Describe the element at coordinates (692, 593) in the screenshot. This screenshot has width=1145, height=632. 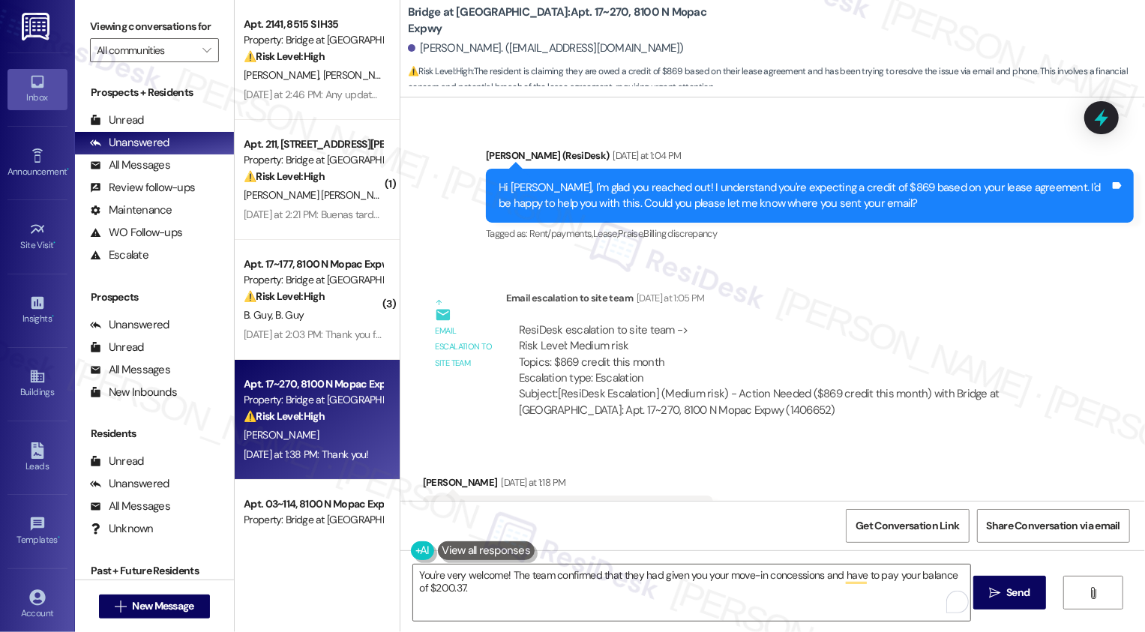
I see `textarea: To enrich screen reader interactions, please activate Accessibility in Grammarly extension settings` at that location.